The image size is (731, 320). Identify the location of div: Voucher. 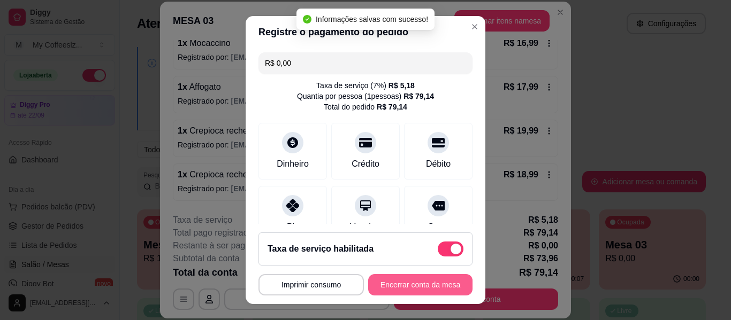
(365, 227).